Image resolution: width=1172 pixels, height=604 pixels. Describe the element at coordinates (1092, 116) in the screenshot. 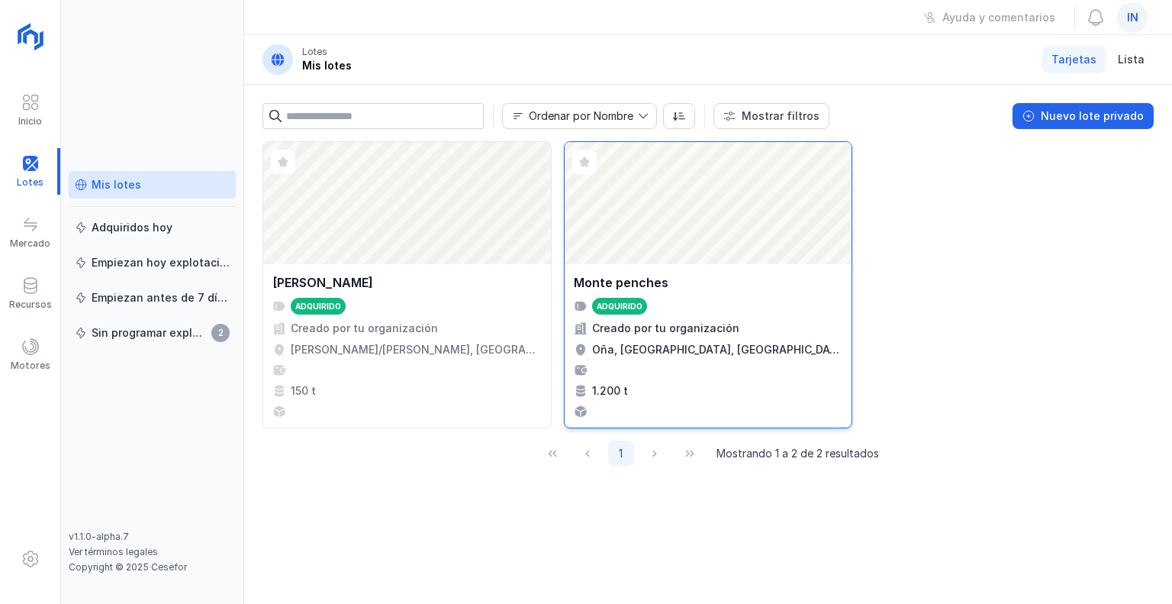

I see `div: Nuevo lote privado` at that location.